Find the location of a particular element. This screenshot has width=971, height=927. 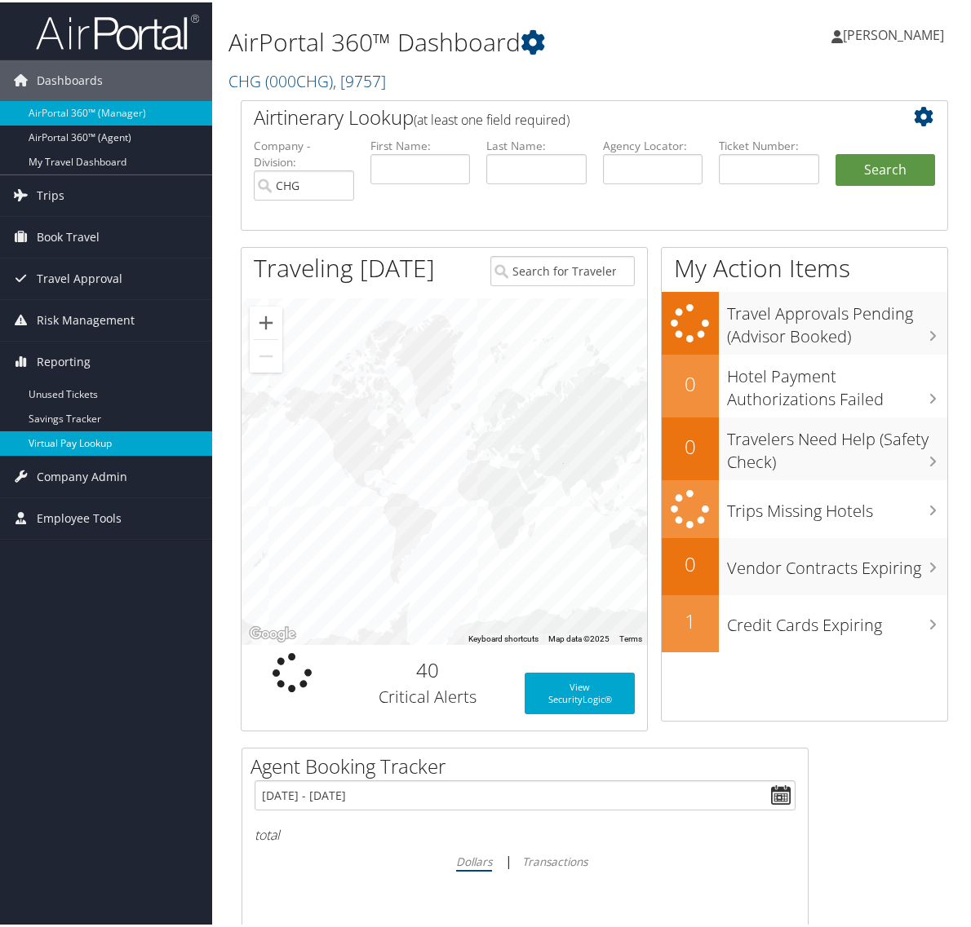

h2: Airtinerary Lookup is located at coordinates (564, 115).